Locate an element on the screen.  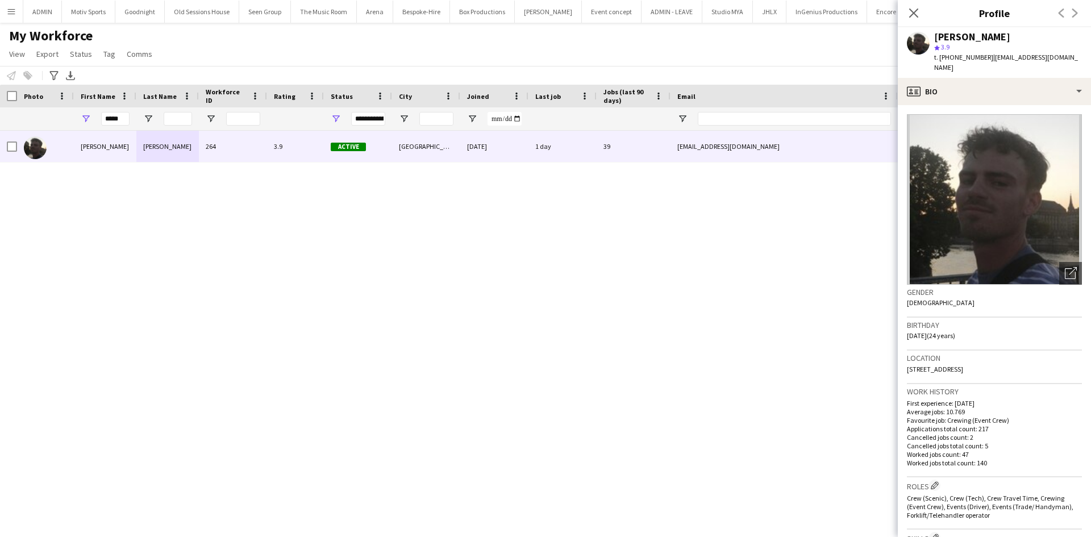
button: Encore Global is located at coordinates (896, 11).